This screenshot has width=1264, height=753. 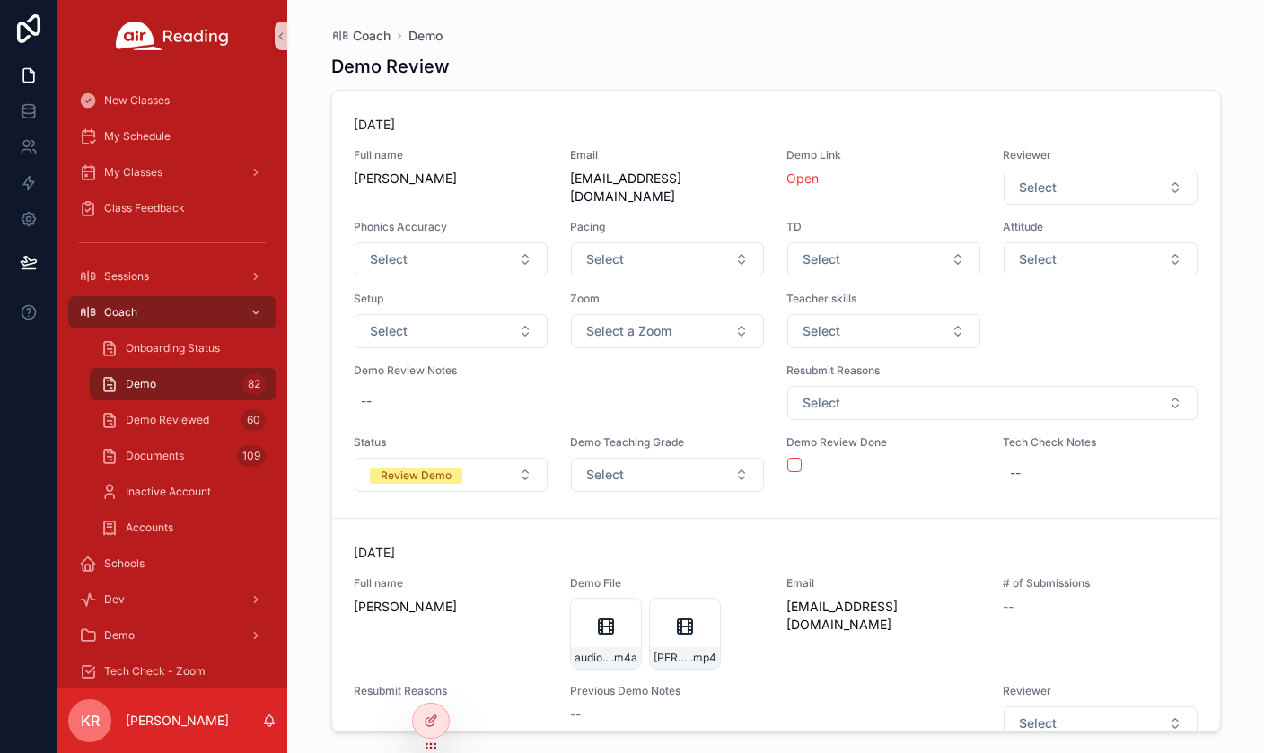 What do you see at coordinates (776, 691) in the screenshot?
I see `span: Previous Demo Notes` at bounding box center [776, 691].